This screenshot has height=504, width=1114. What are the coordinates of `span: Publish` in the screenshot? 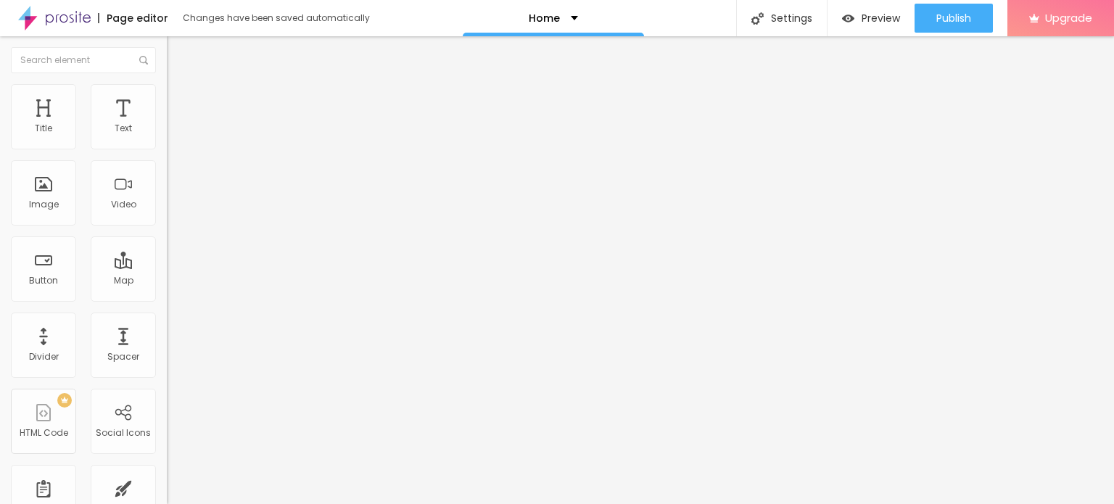 It's located at (954, 18).